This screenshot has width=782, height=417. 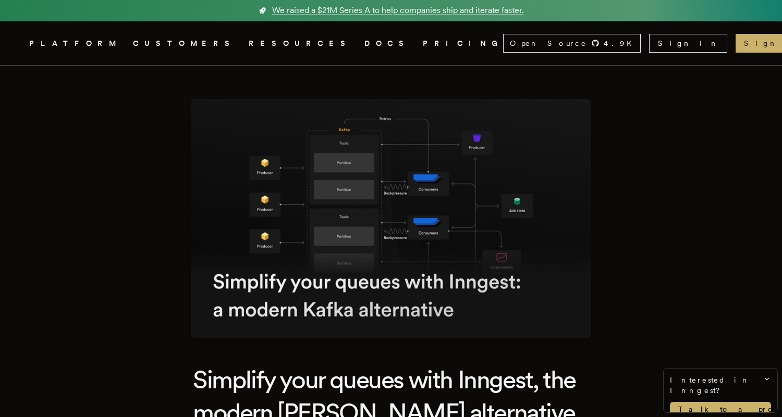 What do you see at coordinates (75, 43) in the screenshot?
I see `button: PLATFORM` at bounding box center [75, 43].